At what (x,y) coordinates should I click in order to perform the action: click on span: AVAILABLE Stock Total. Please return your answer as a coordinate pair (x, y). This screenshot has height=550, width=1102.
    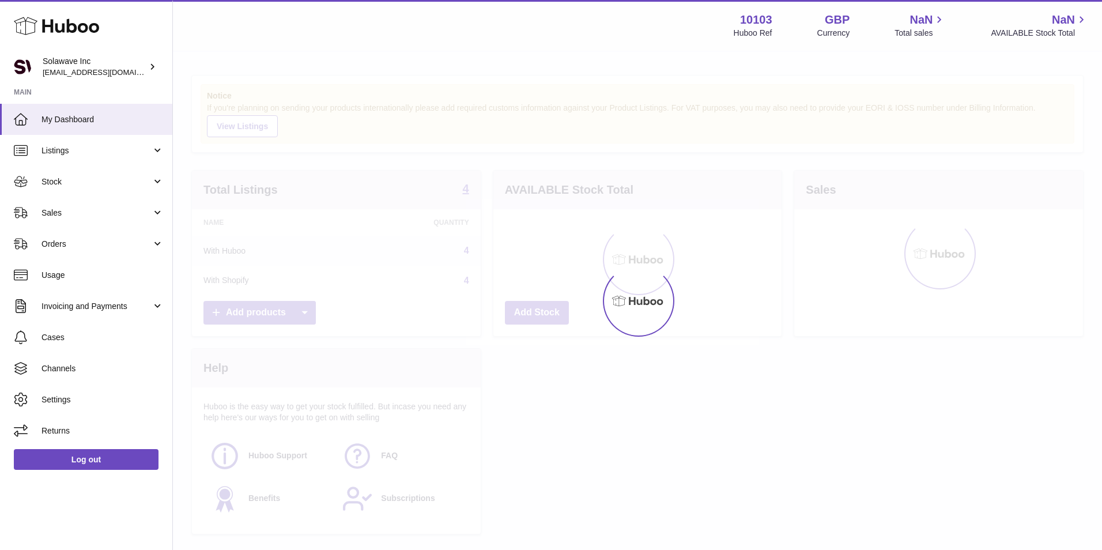
    Looking at the image, I should click on (1039, 33).